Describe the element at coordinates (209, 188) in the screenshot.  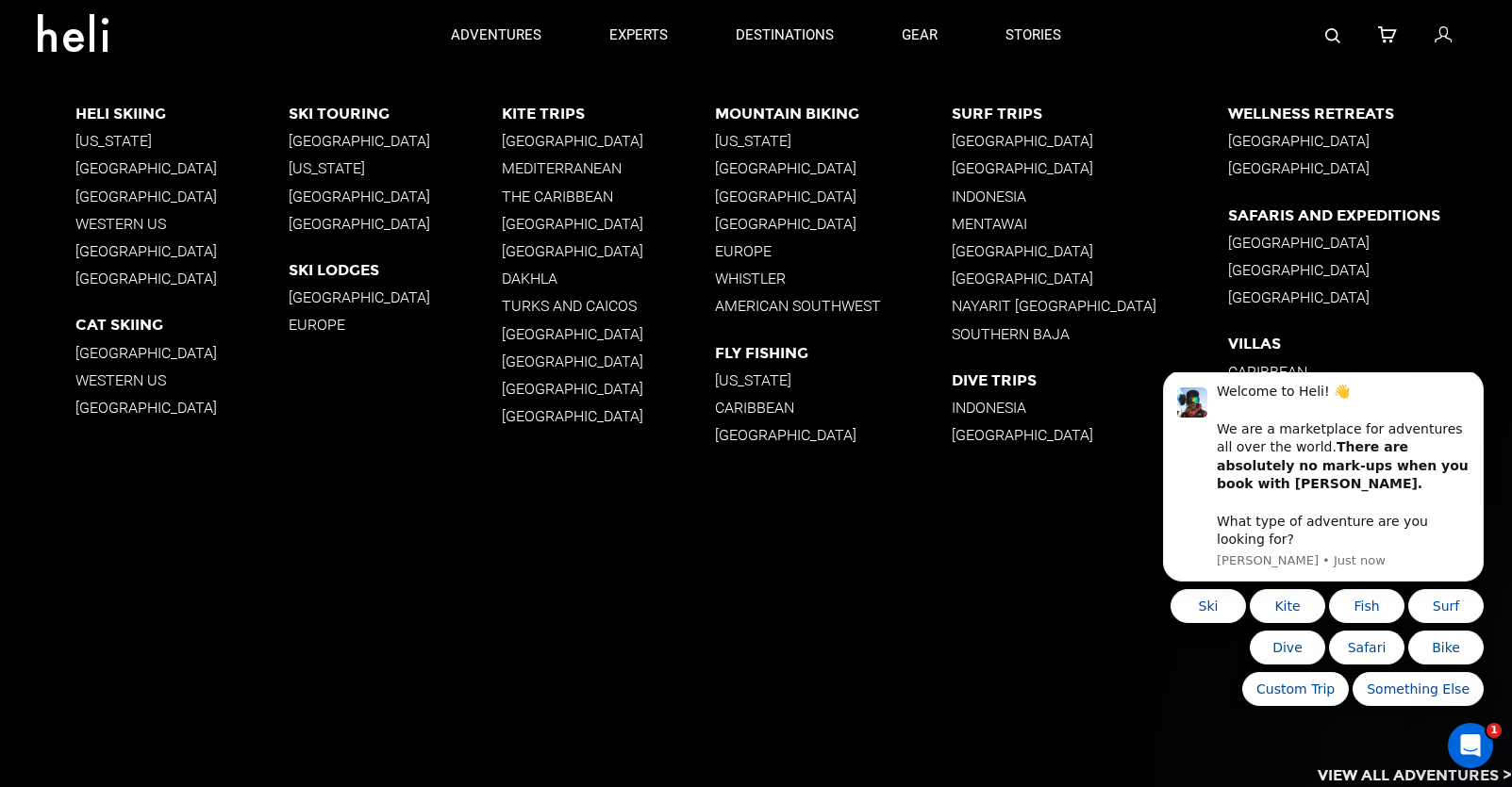
I see `p: Message from Carl, sent Just now` at that location.